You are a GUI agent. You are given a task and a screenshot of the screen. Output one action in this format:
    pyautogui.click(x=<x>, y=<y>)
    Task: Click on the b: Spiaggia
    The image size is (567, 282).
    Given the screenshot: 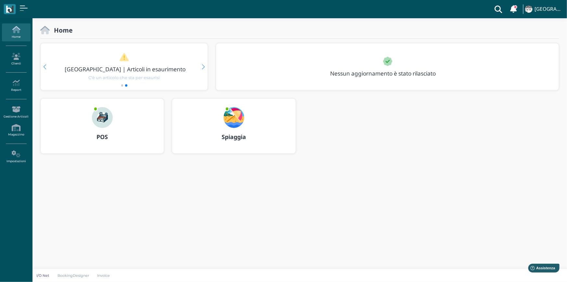 What is the action you would take?
    pyautogui.click(x=234, y=137)
    